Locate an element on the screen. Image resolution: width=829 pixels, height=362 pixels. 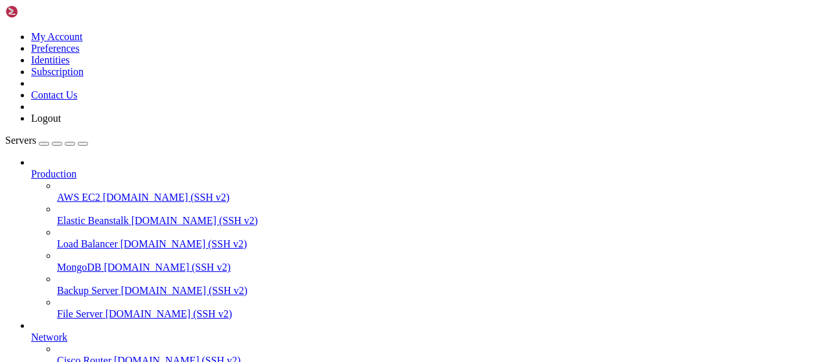
a: Network is located at coordinates (427, 337).